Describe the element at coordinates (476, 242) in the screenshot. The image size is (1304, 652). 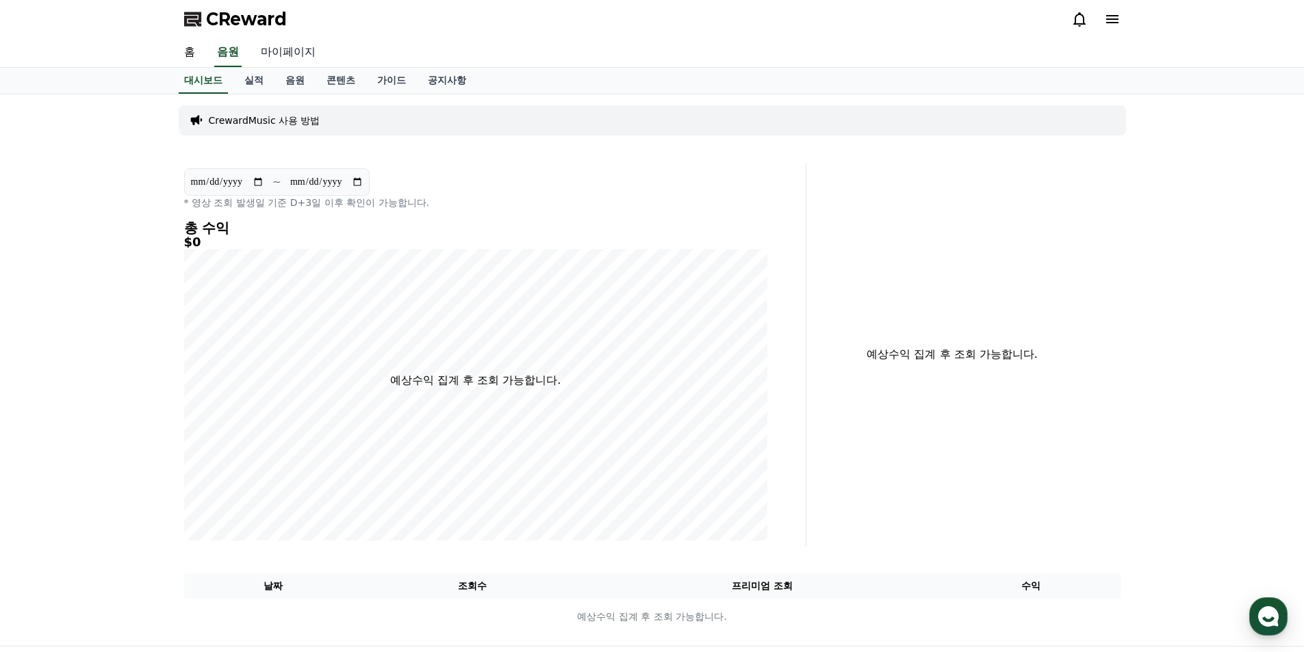
I see `h5: $0` at that location.